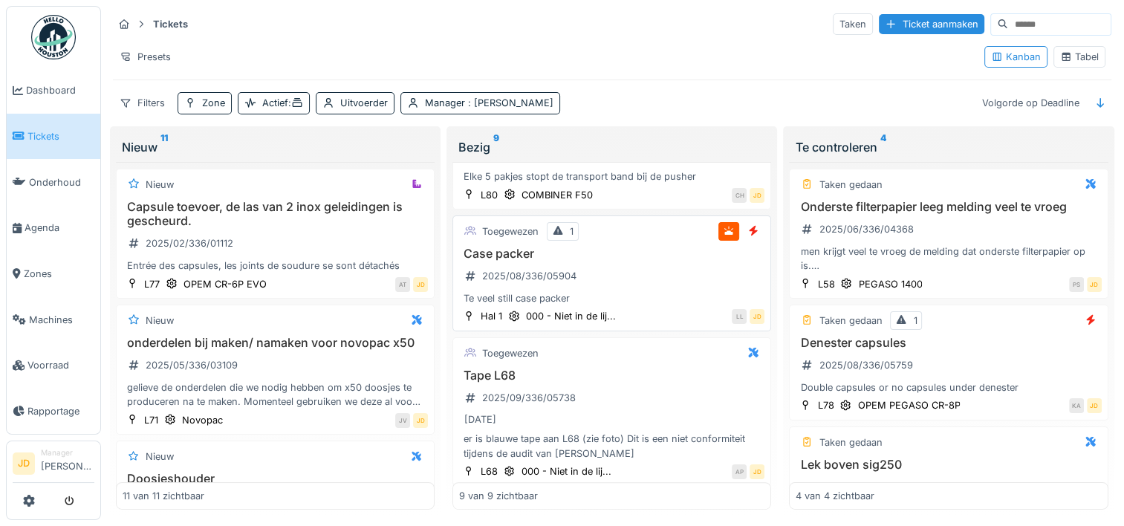  I want to click on a: Tickets, so click(53, 137).